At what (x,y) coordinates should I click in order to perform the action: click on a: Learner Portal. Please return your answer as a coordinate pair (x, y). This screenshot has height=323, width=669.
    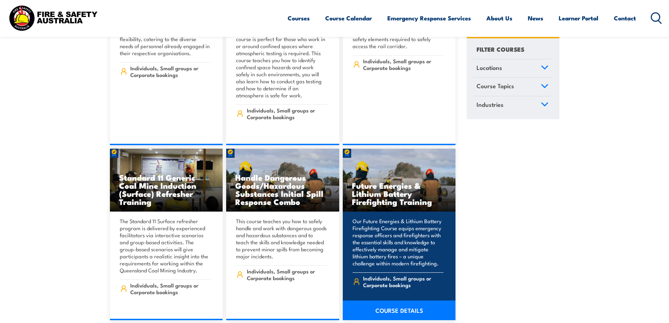
    Looking at the image, I should click on (579, 18).